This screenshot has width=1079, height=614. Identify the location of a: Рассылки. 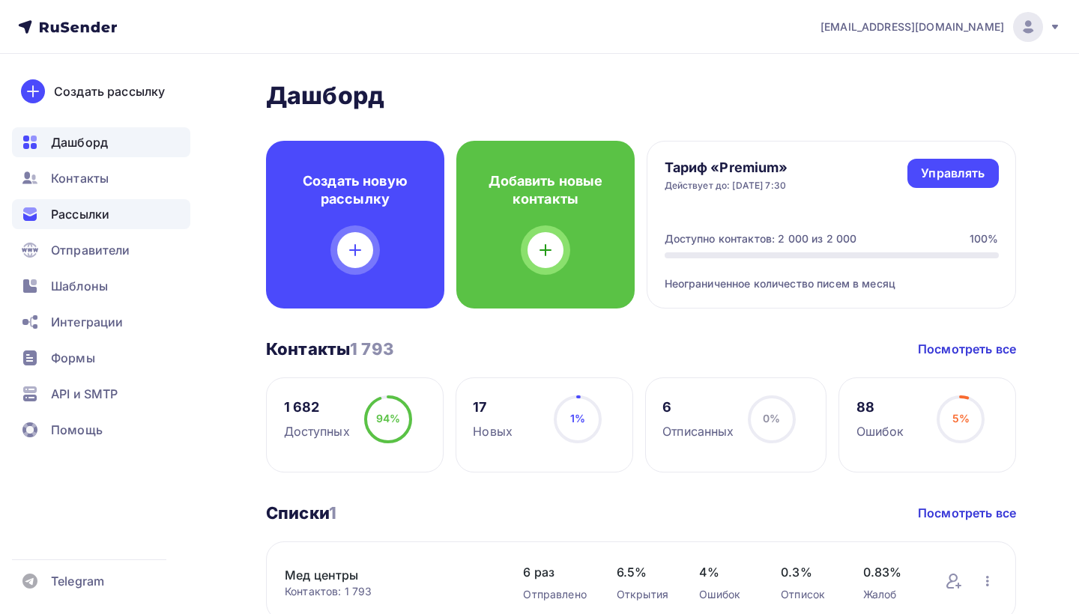
(101, 214).